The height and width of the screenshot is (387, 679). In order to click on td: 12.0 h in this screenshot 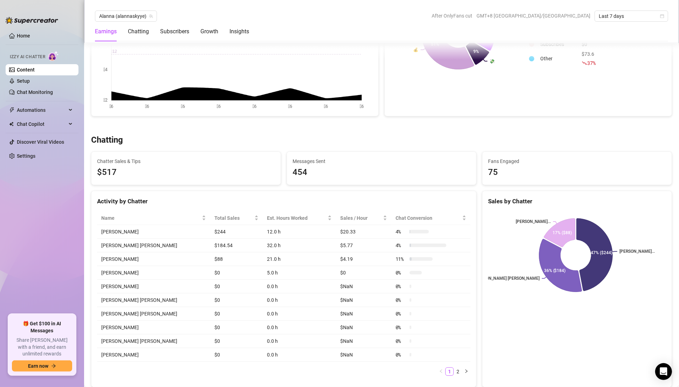, I will do `click(299, 232)`.